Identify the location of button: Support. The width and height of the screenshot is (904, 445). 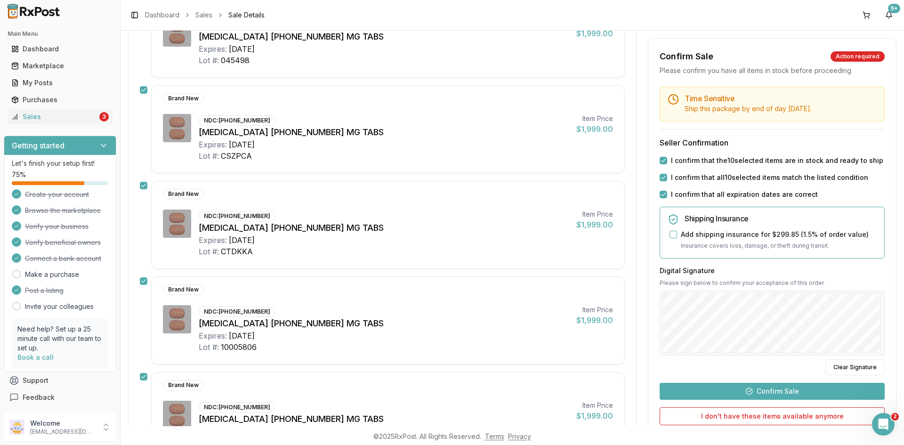
(60, 381).